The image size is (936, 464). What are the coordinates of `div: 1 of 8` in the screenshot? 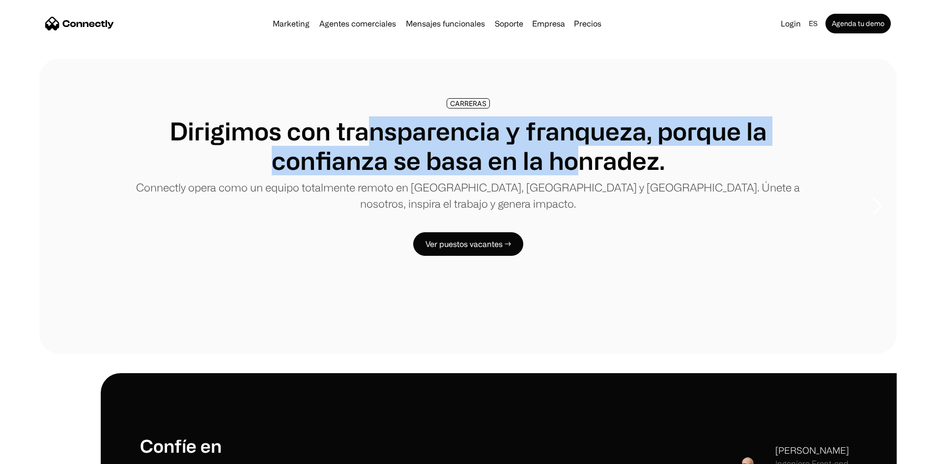 It's located at (468, 206).